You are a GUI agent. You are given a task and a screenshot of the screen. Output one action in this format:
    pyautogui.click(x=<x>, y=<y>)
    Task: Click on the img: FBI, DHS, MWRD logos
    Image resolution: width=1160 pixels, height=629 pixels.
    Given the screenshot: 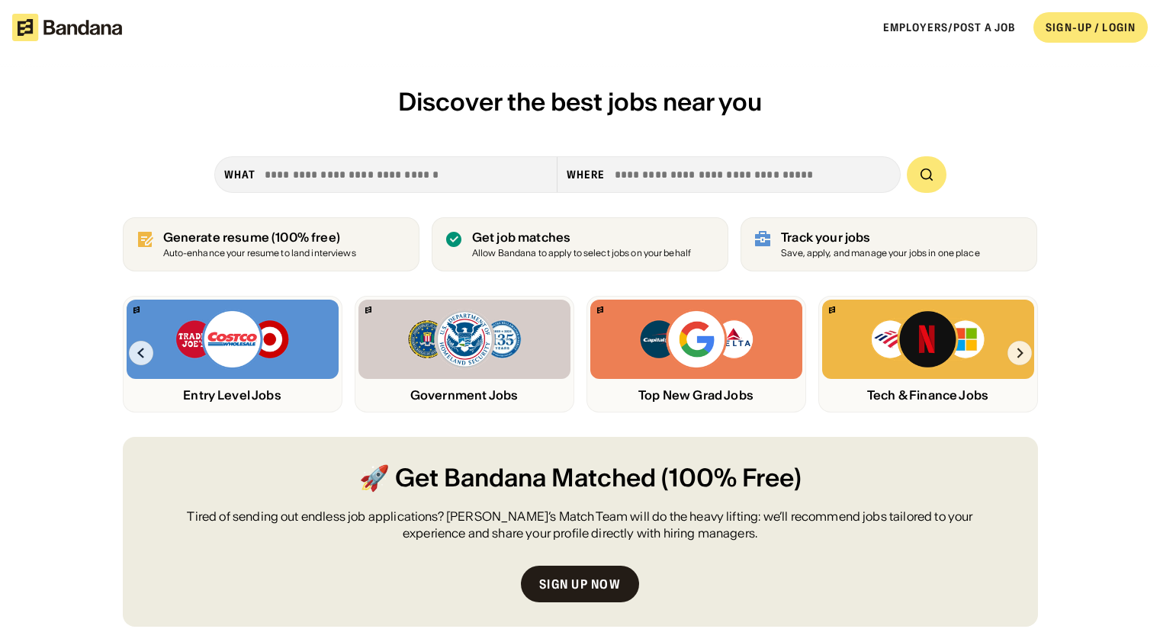 What is the action you would take?
    pyautogui.click(x=464, y=339)
    